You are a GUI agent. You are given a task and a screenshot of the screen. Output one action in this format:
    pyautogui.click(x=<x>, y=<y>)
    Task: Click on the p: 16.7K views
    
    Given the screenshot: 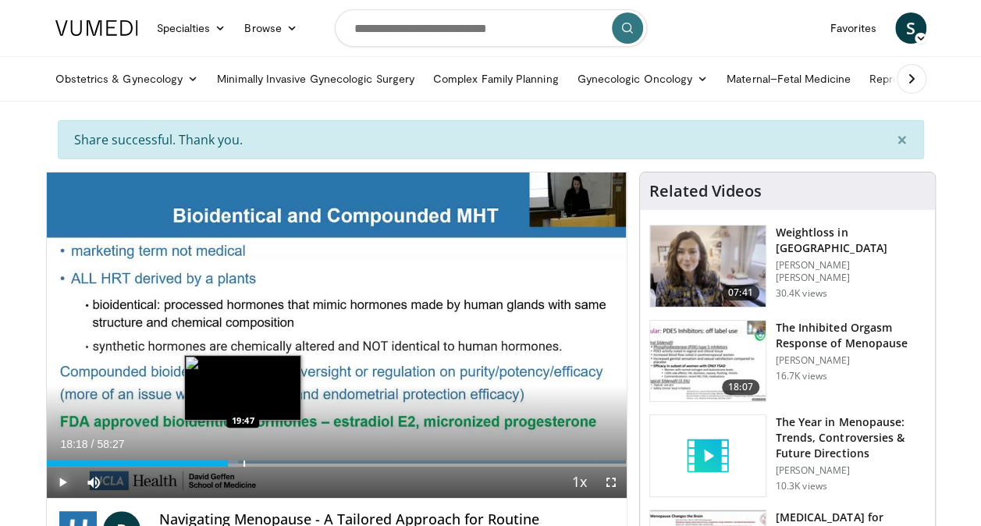 What is the action you would take?
    pyautogui.click(x=801, y=376)
    